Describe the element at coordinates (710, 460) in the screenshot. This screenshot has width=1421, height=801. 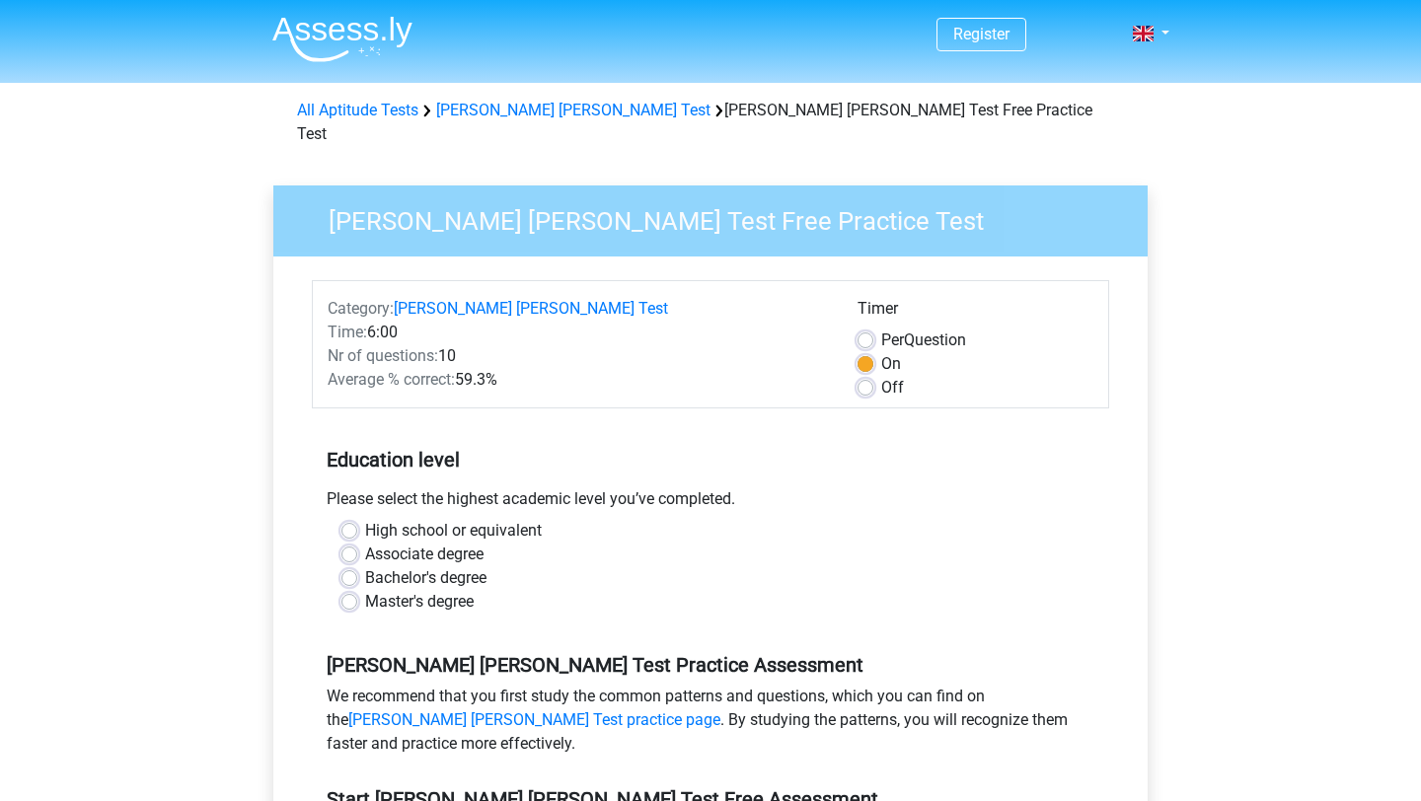
I see `h5: Education level` at that location.